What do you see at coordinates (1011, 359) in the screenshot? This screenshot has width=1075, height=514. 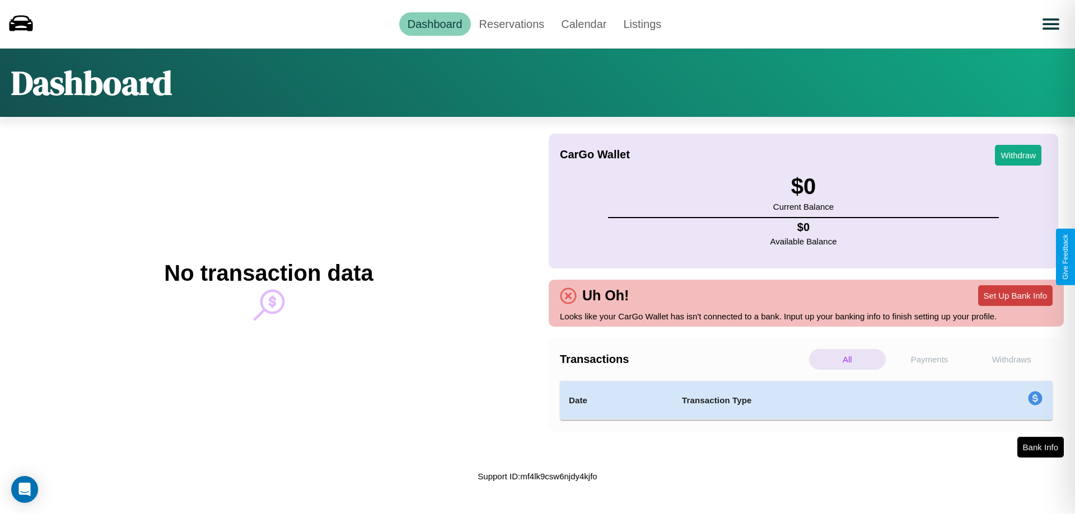 I see `p: Withdraws` at bounding box center [1011, 359].